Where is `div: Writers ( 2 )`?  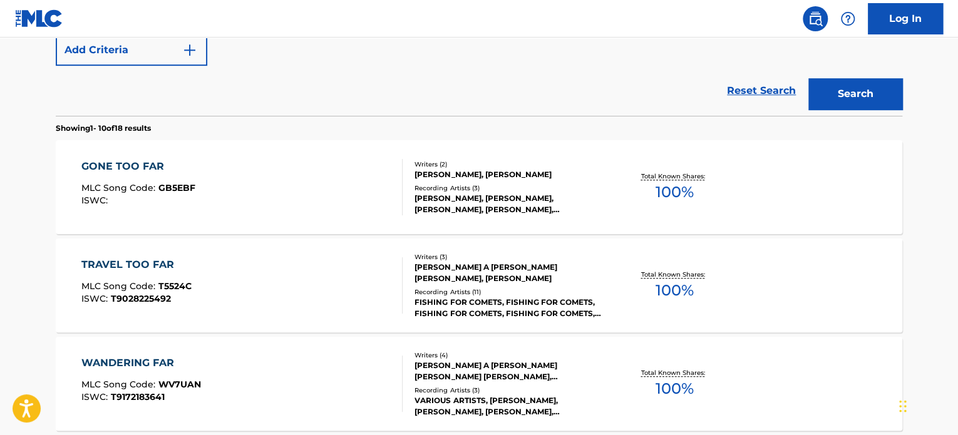 div: Writers ( 2 ) is located at coordinates (509, 164).